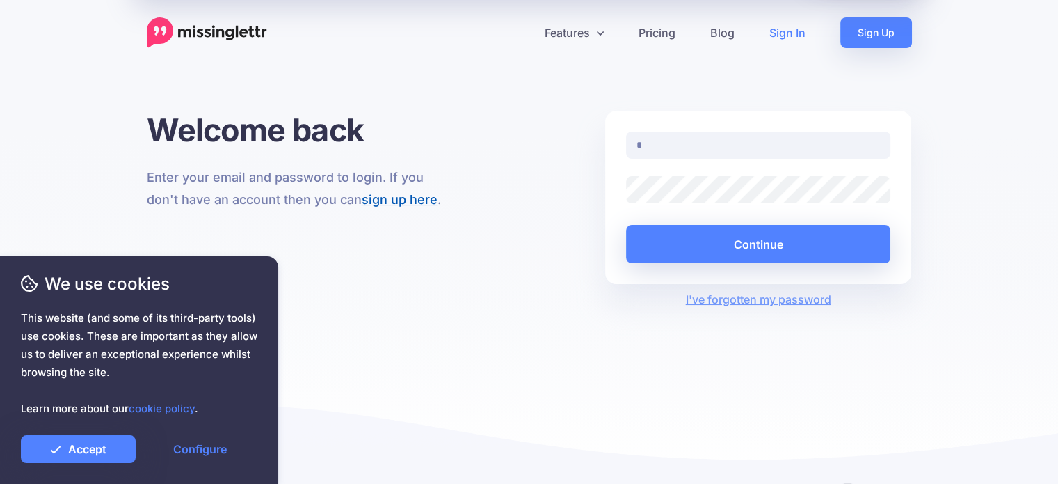  I want to click on a: cookie policy, so click(161, 408).